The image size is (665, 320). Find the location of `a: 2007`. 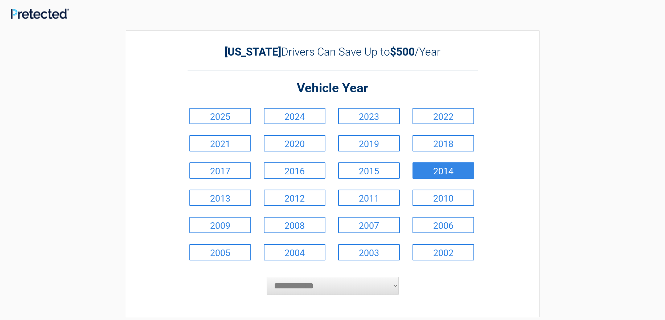

a: 2007 is located at coordinates (369, 225).